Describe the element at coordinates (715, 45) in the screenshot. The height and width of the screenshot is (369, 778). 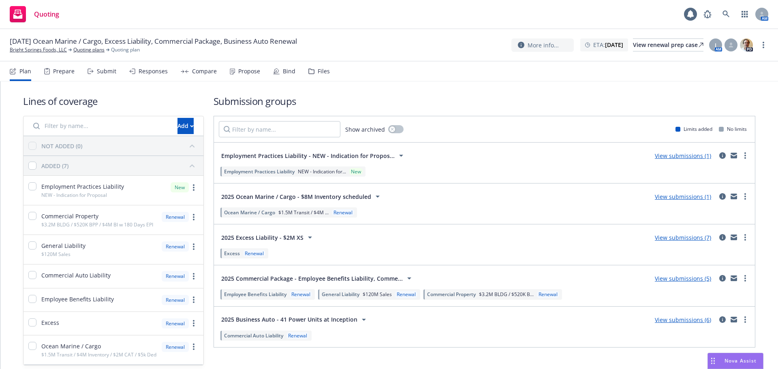
I see `span: J` at that location.